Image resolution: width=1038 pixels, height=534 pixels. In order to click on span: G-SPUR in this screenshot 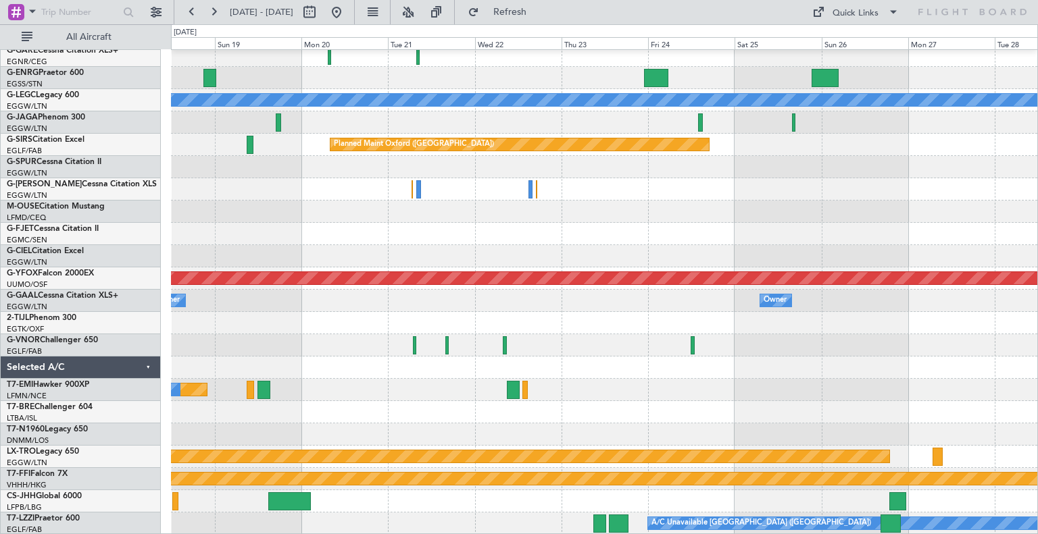, I will do `click(22, 162)`.